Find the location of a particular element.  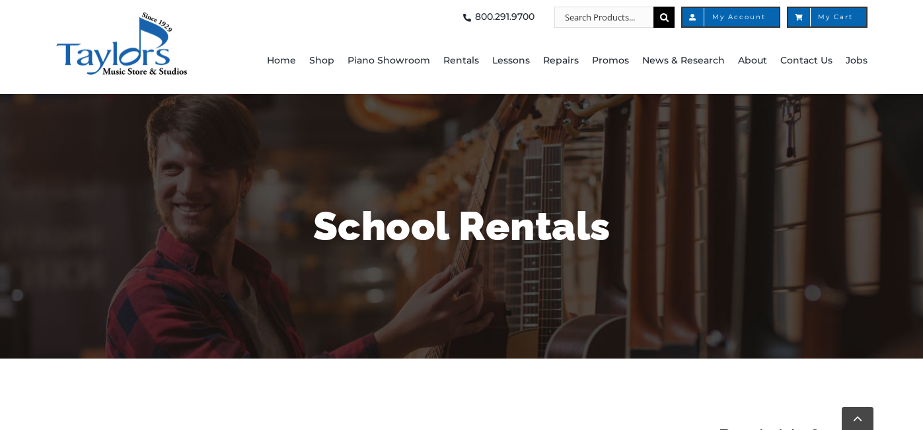

span: Jobs is located at coordinates (856, 61).